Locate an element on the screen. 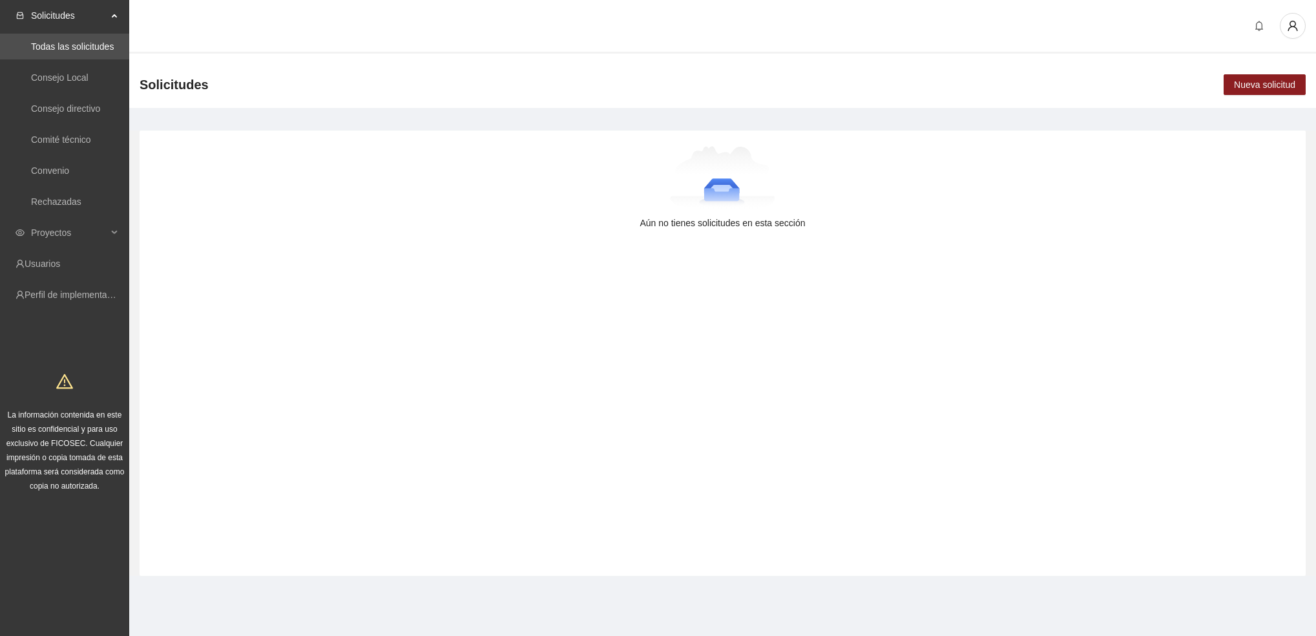 The width and height of the screenshot is (1316, 636). span: eye is located at coordinates (20, 233).